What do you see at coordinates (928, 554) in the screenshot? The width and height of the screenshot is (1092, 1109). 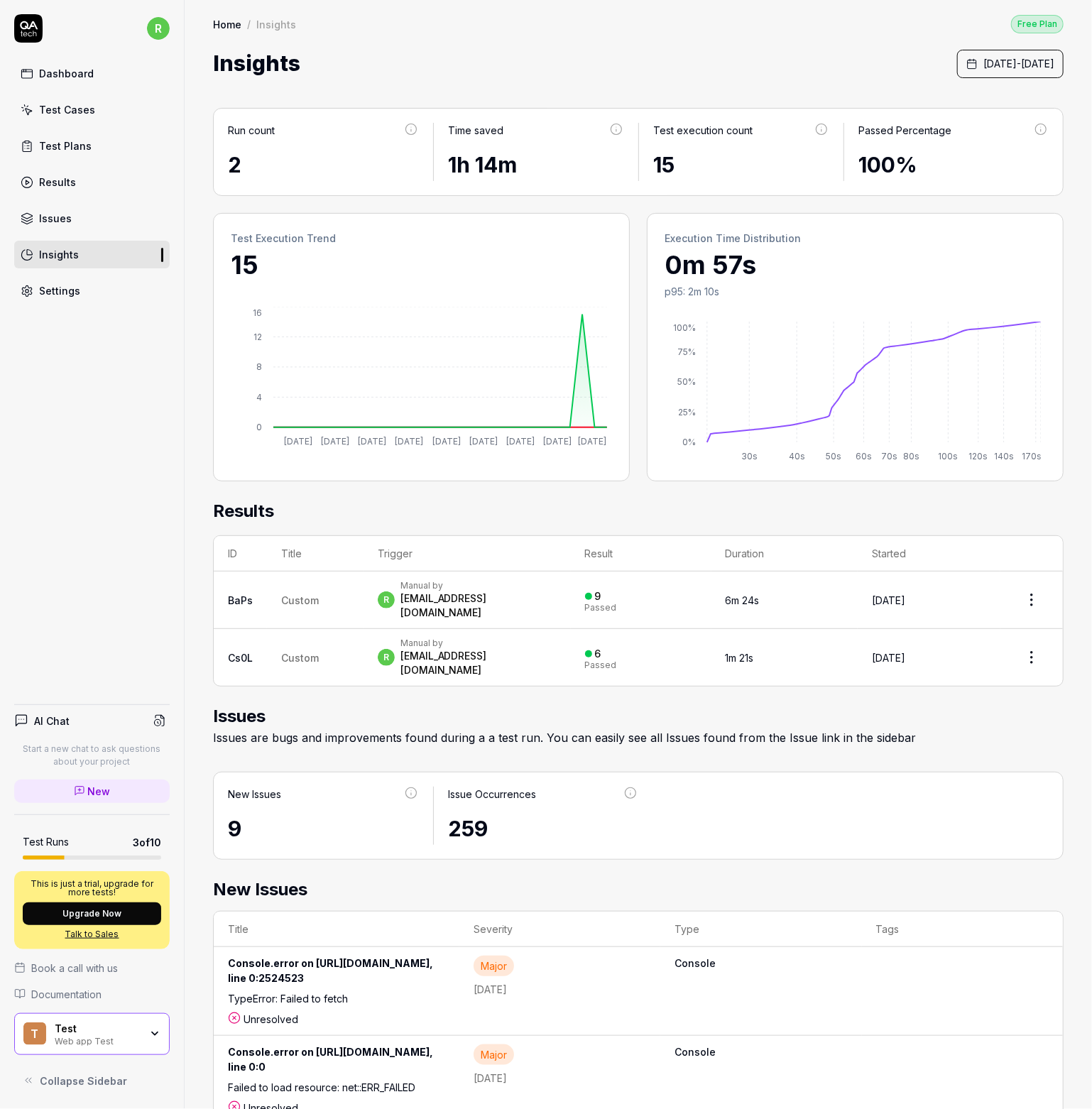 I see `th: Started` at bounding box center [928, 554].